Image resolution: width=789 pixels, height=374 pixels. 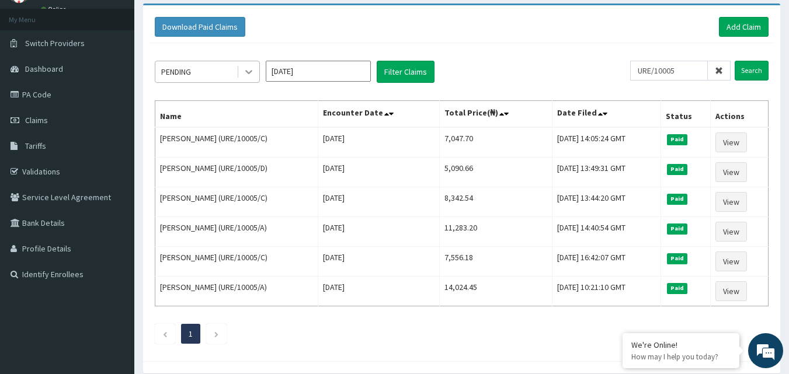 What do you see at coordinates (44, 69) in the screenshot?
I see `span: Dashboard` at bounding box center [44, 69].